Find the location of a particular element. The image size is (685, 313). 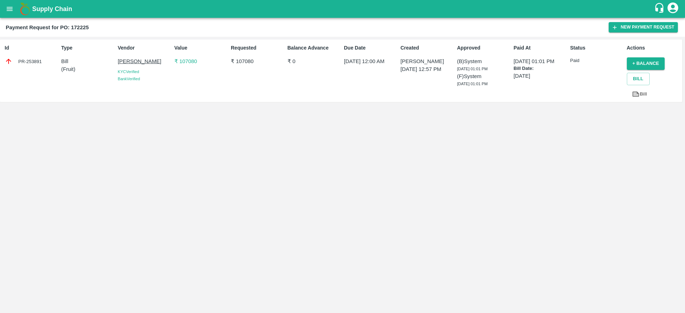

img: logo is located at coordinates (25, 9).